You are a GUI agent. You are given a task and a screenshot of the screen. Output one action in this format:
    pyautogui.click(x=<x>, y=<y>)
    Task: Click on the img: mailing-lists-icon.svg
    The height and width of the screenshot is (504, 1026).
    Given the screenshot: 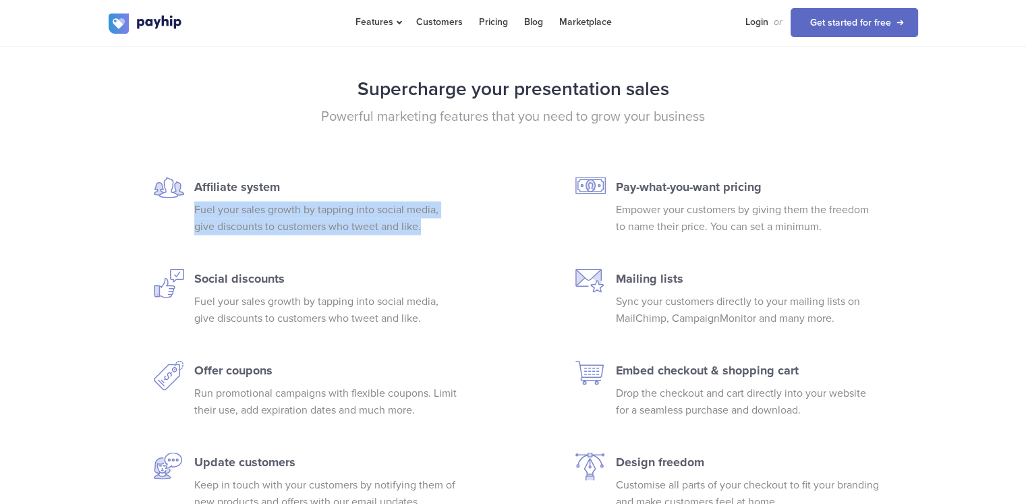 What is the action you would take?
    pyautogui.click(x=590, y=281)
    